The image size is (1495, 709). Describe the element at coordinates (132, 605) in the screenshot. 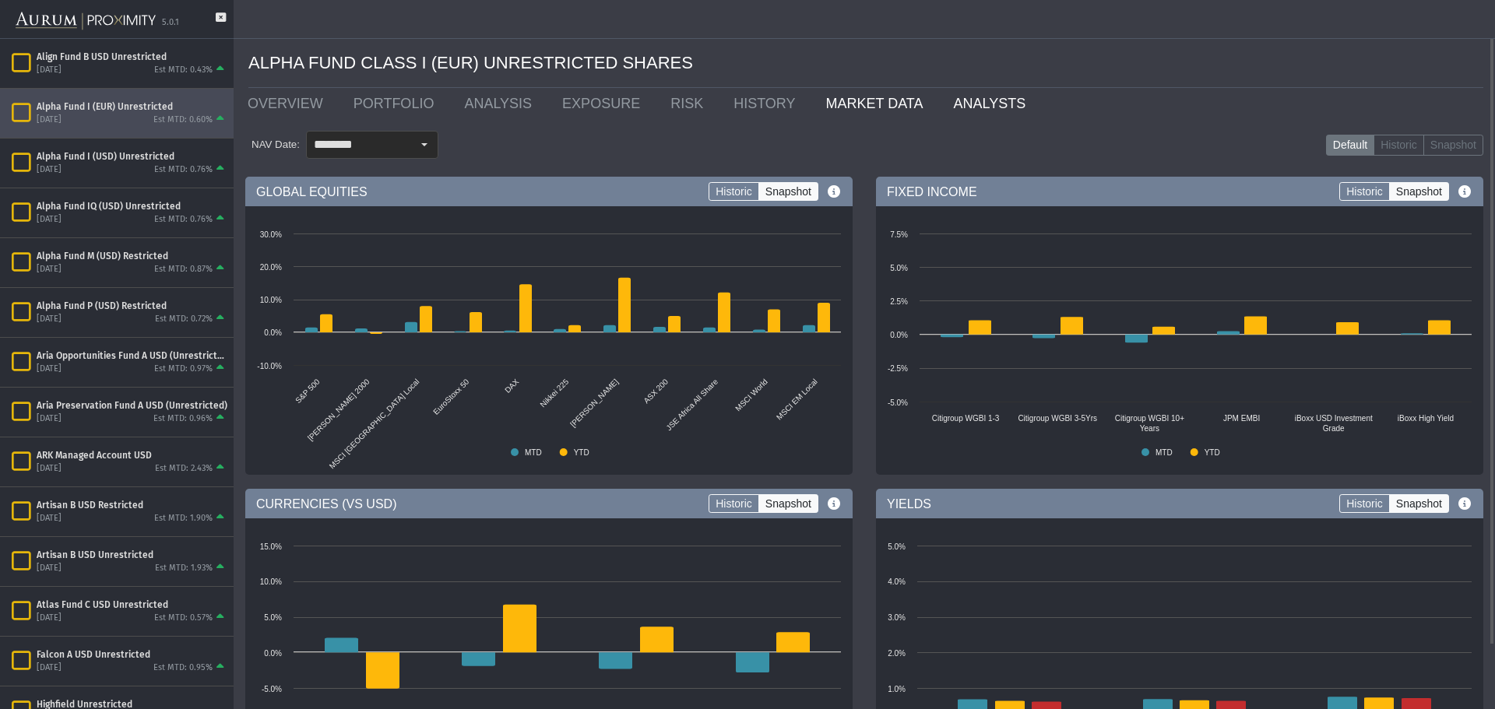

I see `div: Atlas Fund C USD Unrestricted` at that location.